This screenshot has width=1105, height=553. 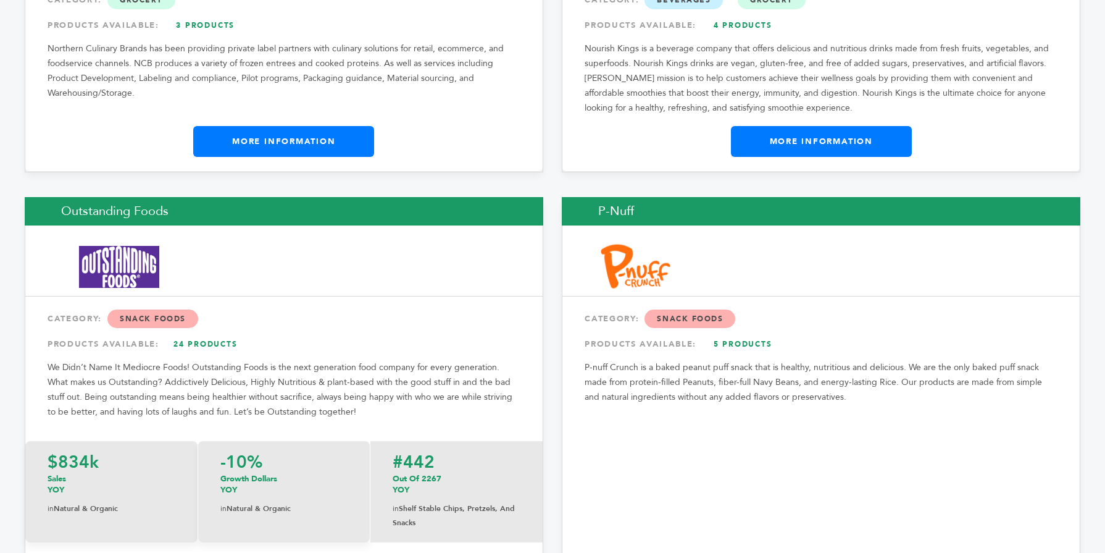 What do you see at coordinates (206, 25) in the screenshot?
I see `a: 3 Products` at bounding box center [206, 25].